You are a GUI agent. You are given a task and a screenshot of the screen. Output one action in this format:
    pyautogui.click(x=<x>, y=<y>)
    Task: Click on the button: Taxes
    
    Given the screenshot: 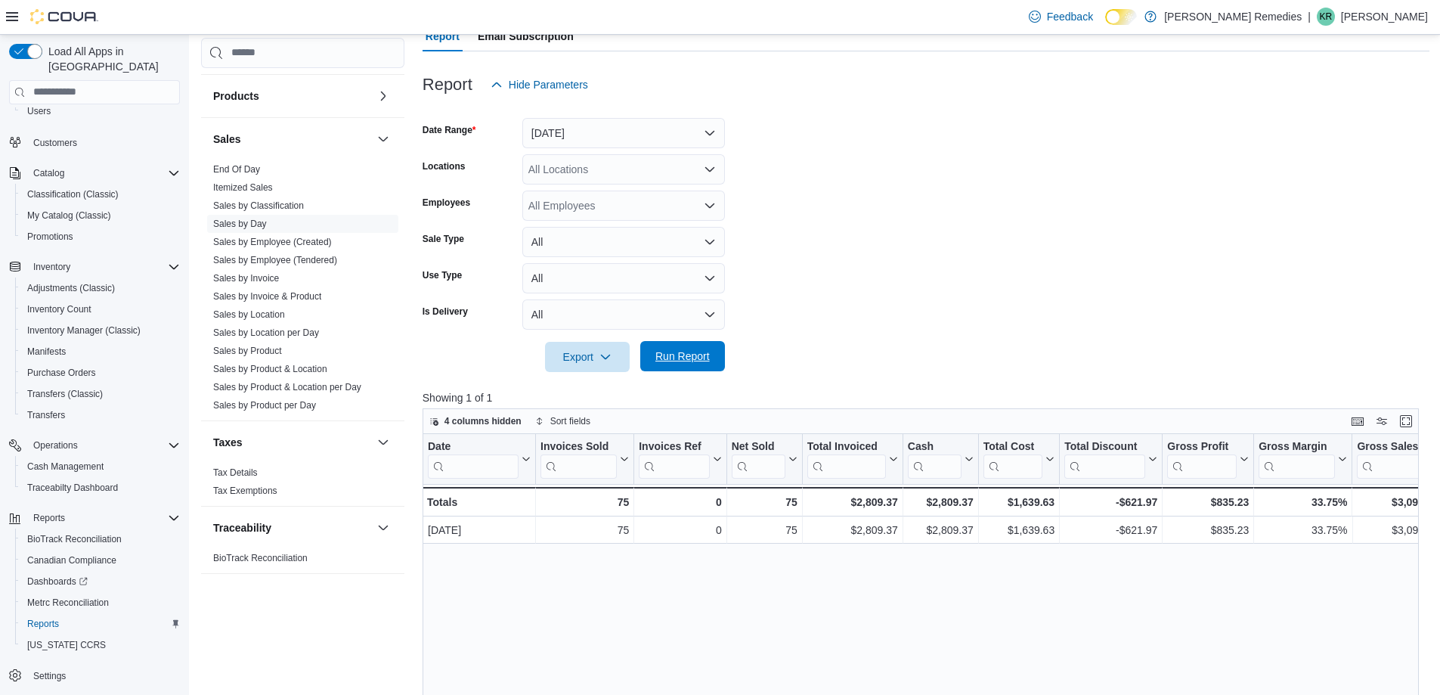 What is the action you would take?
    pyautogui.click(x=383, y=442)
    